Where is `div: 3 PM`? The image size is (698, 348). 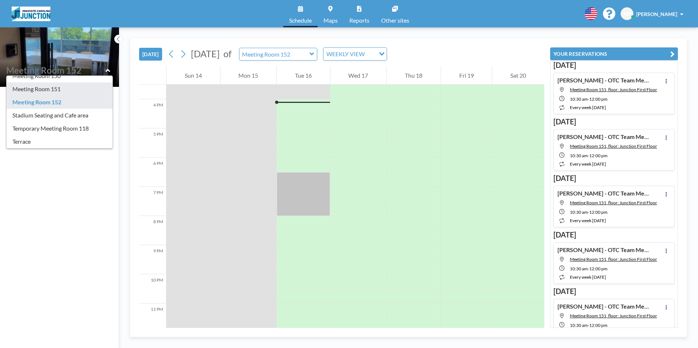 div: 3 PM is located at coordinates (153, 85).